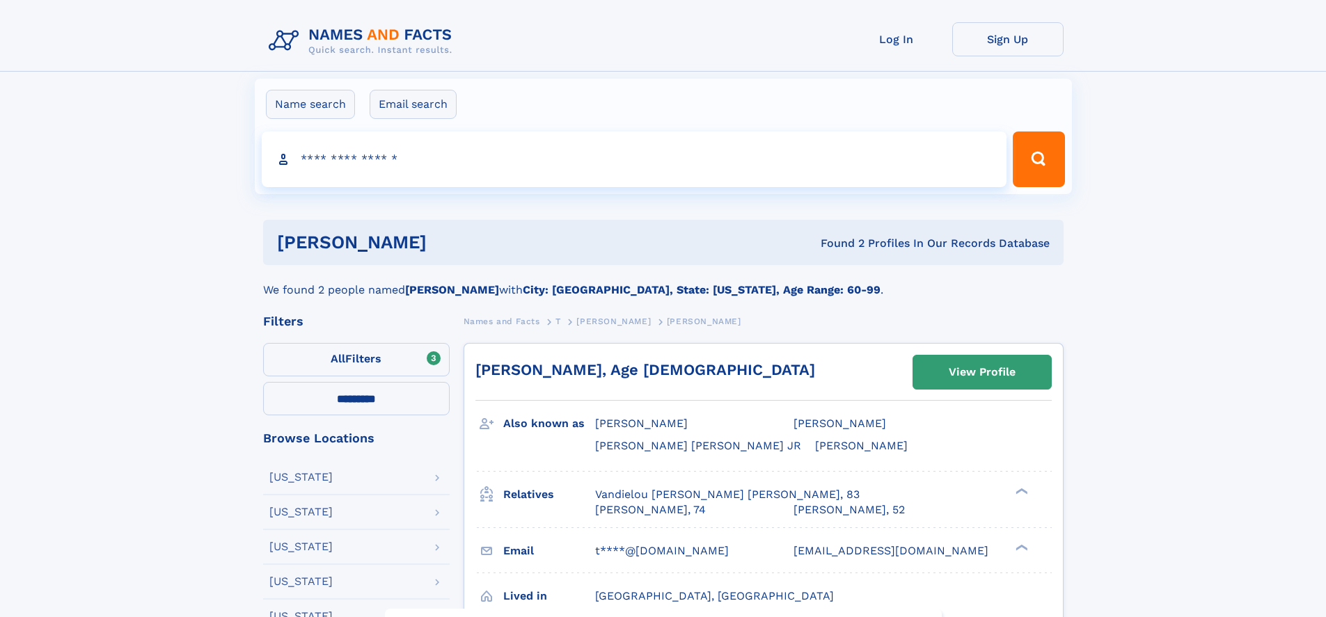 Image resolution: width=1326 pixels, height=617 pixels. What do you see at coordinates (896, 39) in the screenshot?
I see `a: Log In` at bounding box center [896, 39].